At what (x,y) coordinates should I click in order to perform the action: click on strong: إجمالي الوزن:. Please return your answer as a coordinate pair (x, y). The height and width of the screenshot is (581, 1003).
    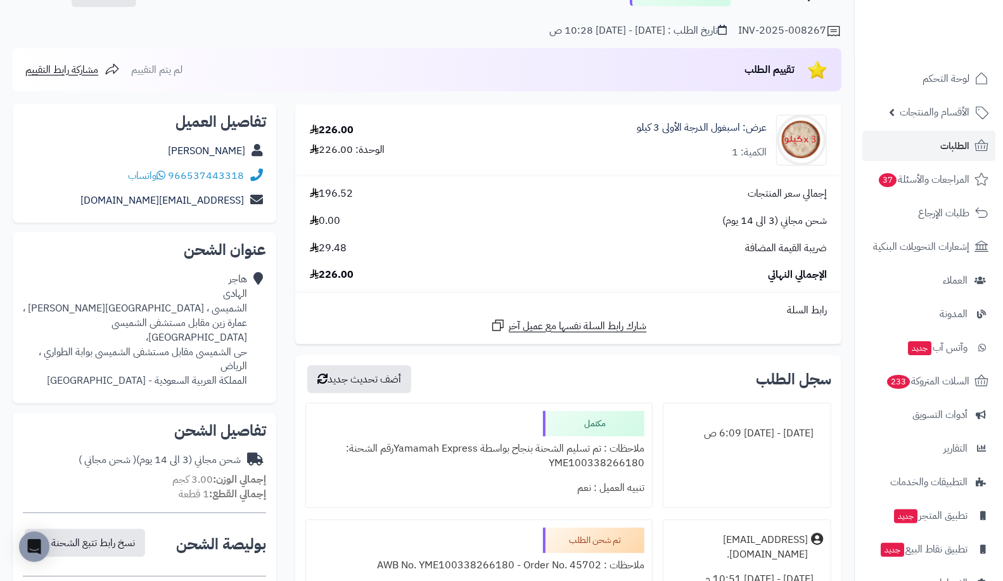
    Looking at the image, I should click on (240, 479).